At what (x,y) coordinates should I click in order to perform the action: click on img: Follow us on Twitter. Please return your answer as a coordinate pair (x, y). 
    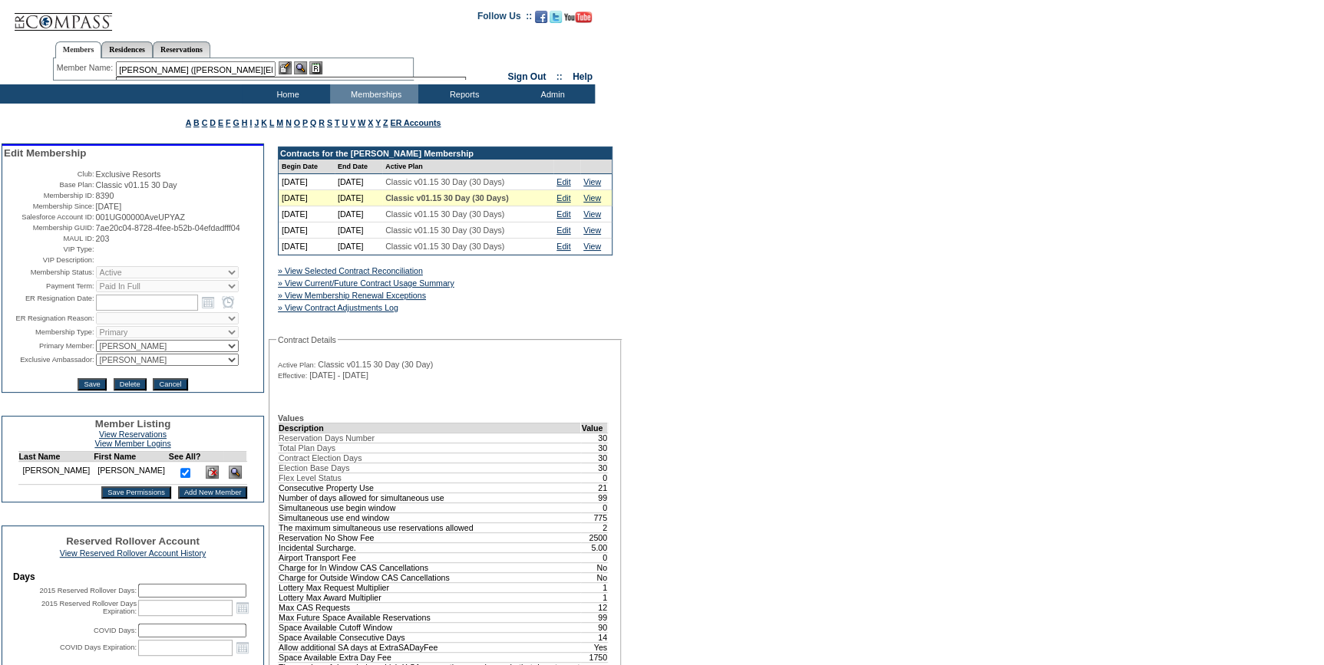
    Looking at the image, I should click on (556, 17).